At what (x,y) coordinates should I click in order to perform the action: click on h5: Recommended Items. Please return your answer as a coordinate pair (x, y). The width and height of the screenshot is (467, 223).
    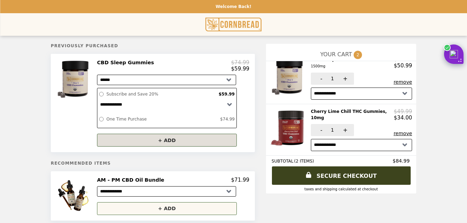
    Looking at the image, I should click on (153, 164).